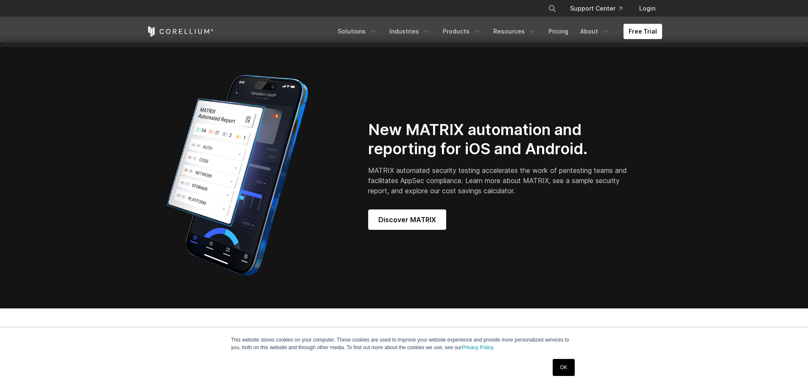  Describe the element at coordinates (180, 31) in the screenshot. I see `a: Corellium Home` at that location.